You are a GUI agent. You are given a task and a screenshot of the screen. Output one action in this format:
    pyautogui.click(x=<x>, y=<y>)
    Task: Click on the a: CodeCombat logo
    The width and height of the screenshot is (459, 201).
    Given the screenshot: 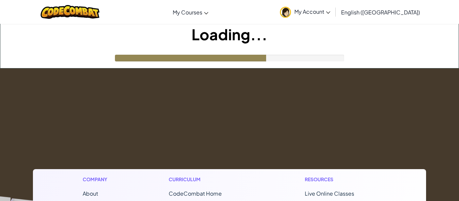 What is the action you would take?
    pyautogui.click(x=70, y=12)
    